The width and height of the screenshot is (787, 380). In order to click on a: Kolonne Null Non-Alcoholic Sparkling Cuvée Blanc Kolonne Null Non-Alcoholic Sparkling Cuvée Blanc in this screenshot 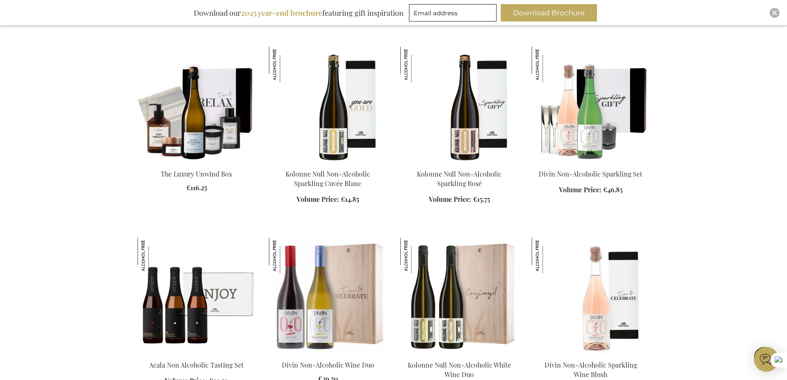, I will do `click(328, 163)`.